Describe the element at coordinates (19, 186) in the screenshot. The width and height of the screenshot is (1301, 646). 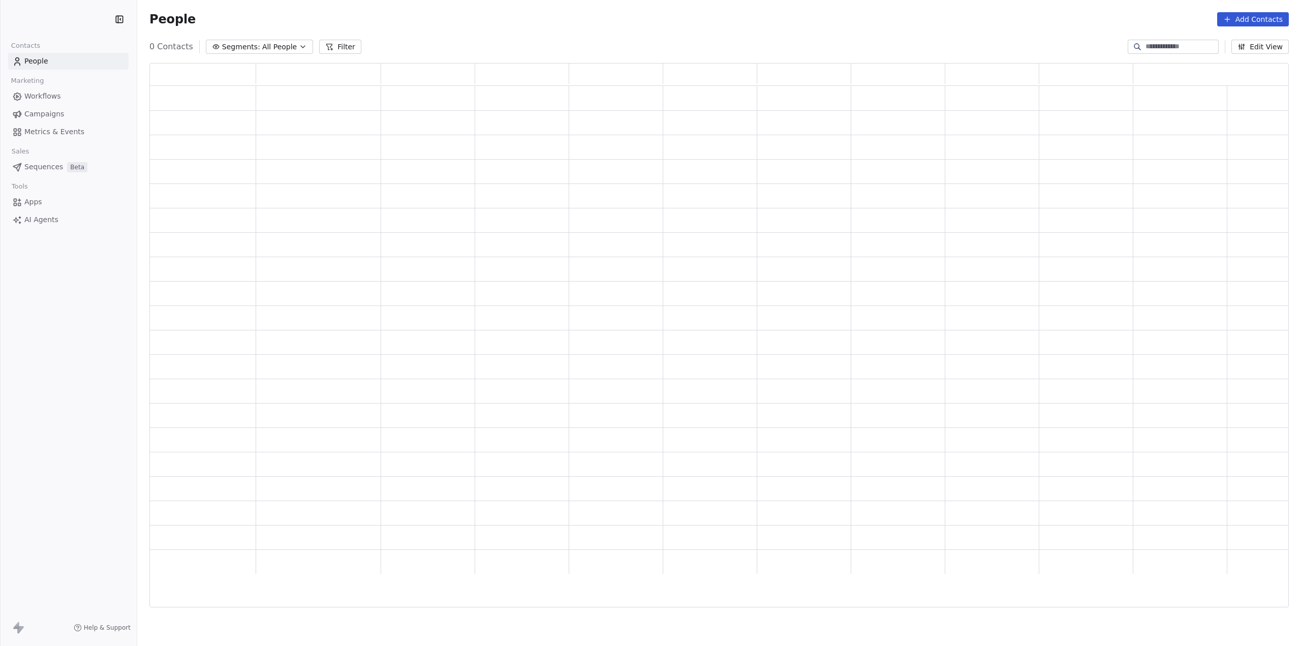
I see `span: Tools` at that location.